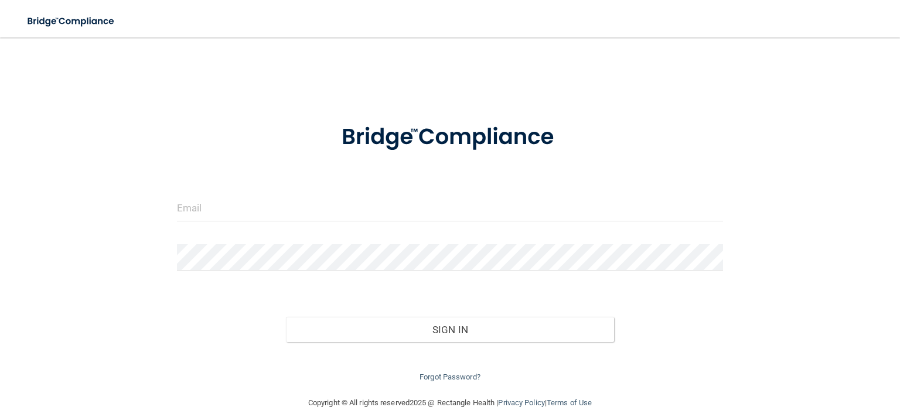 The height and width of the screenshot is (407, 900). Describe the element at coordinates (569, 403) in the screenshot. I see `a: Terms of Use` at that location.